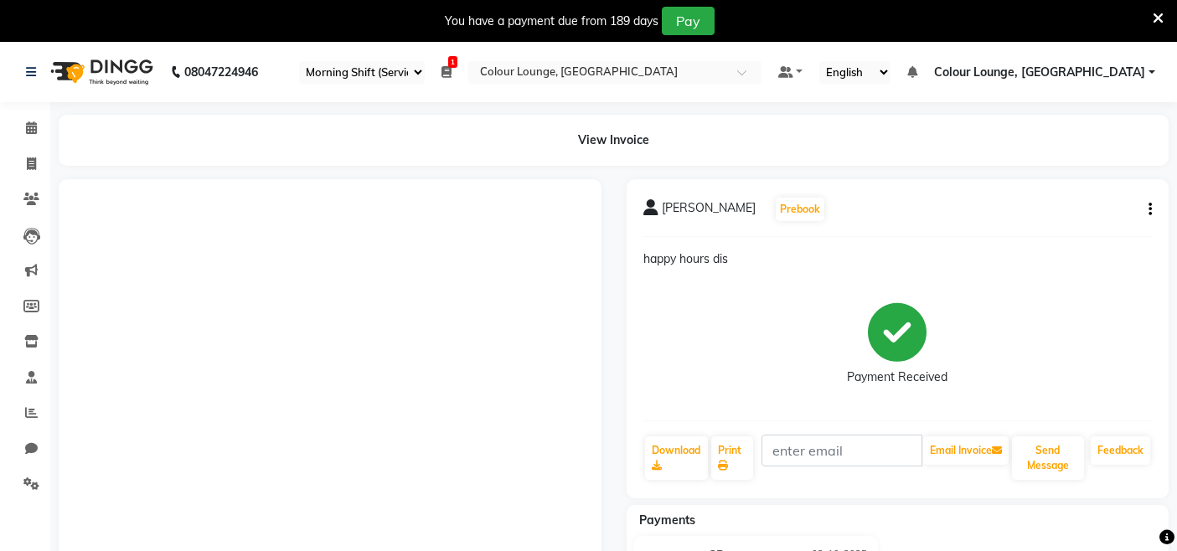  I want to click on span: 1, so click(452, 62).